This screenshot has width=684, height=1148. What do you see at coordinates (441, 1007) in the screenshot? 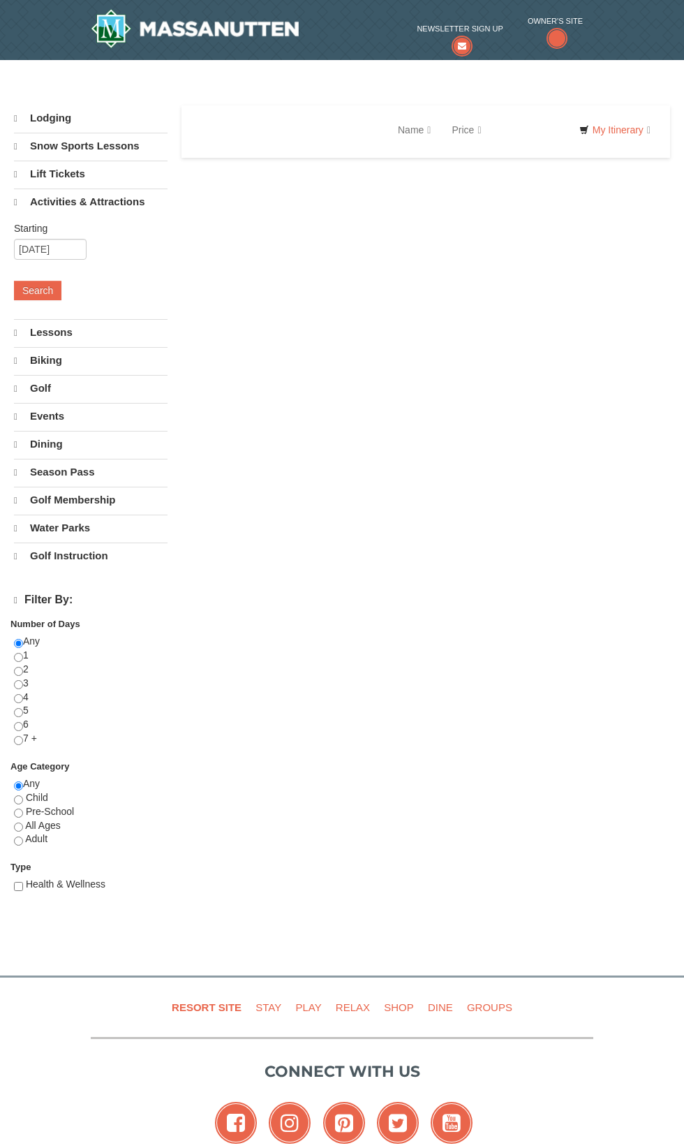
I see `a: Dine` at bounding box center [441, 1007].